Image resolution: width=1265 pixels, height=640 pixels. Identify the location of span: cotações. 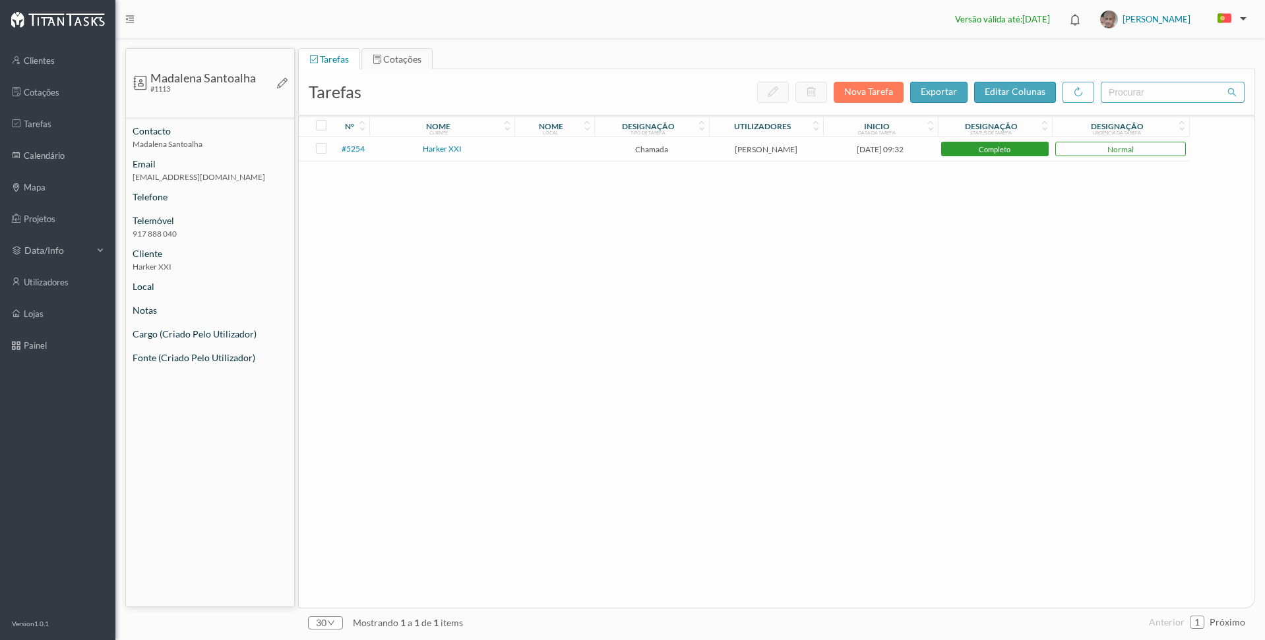
(402, 59).